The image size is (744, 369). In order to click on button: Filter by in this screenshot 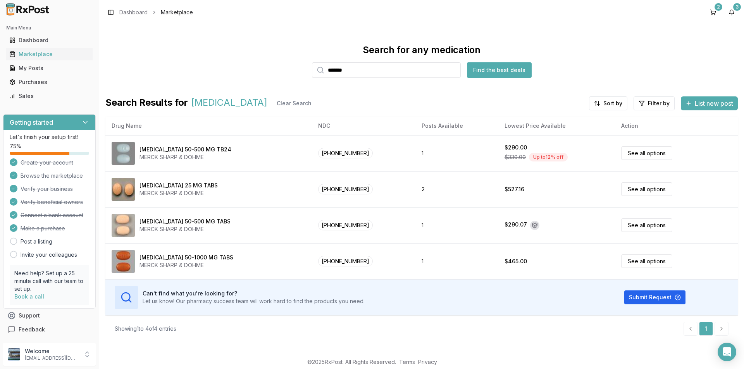, I will do `click(654, 103)`.